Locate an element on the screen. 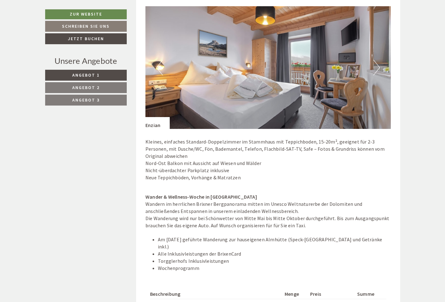 This screenshot has width=445, height=302. span: Angebot 1 is located at coordinates (86, 75).